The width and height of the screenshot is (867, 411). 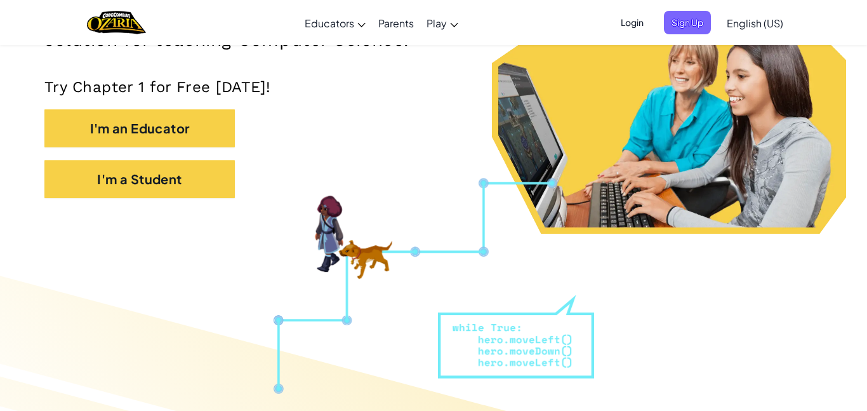 What do you see at coordinates (754, 23) in the screenshot?
I see `a: English (US)` at bounding box center [754, 23].